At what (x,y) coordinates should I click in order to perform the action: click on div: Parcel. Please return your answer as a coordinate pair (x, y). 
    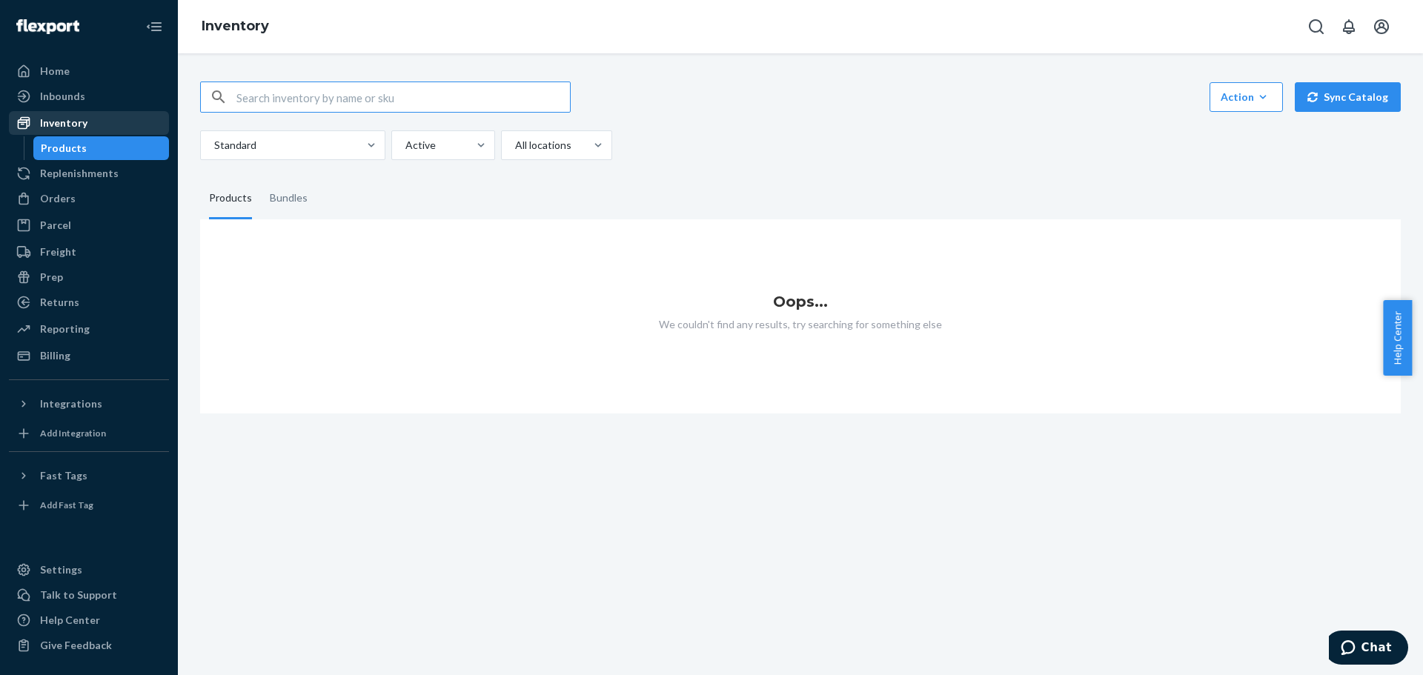
    Looking at the image, I should click on (56, 225).